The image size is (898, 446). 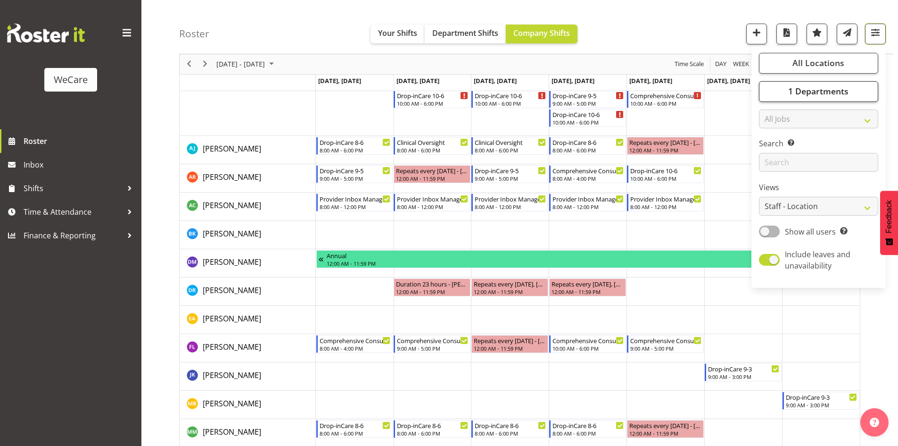 I want to click on span: Day, so click(x=721, y=64).